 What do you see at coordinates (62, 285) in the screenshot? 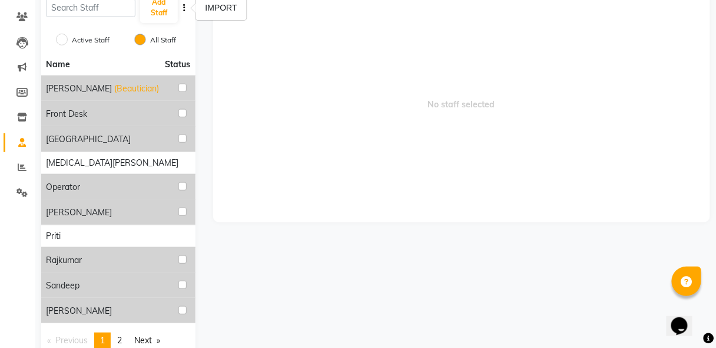
I see `span: Sandeep` at bounding box center [62, 285].